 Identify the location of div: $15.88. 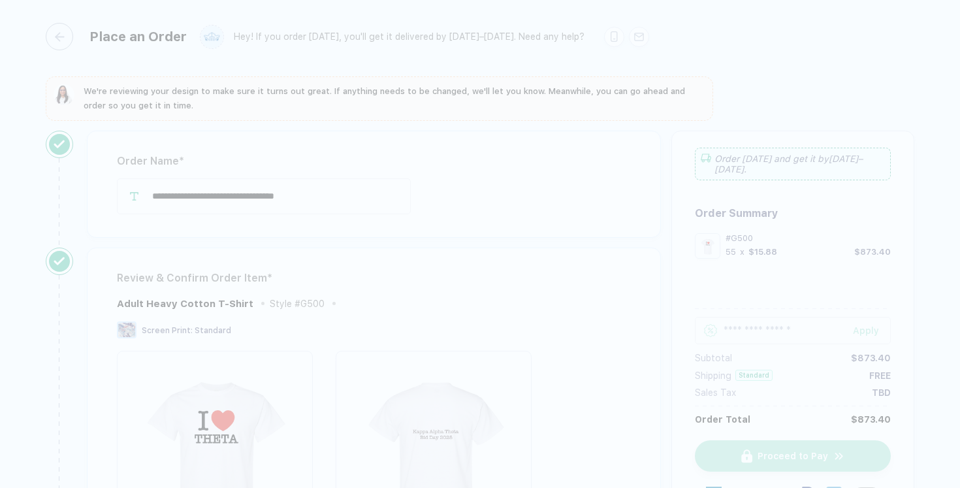
(763, 251).